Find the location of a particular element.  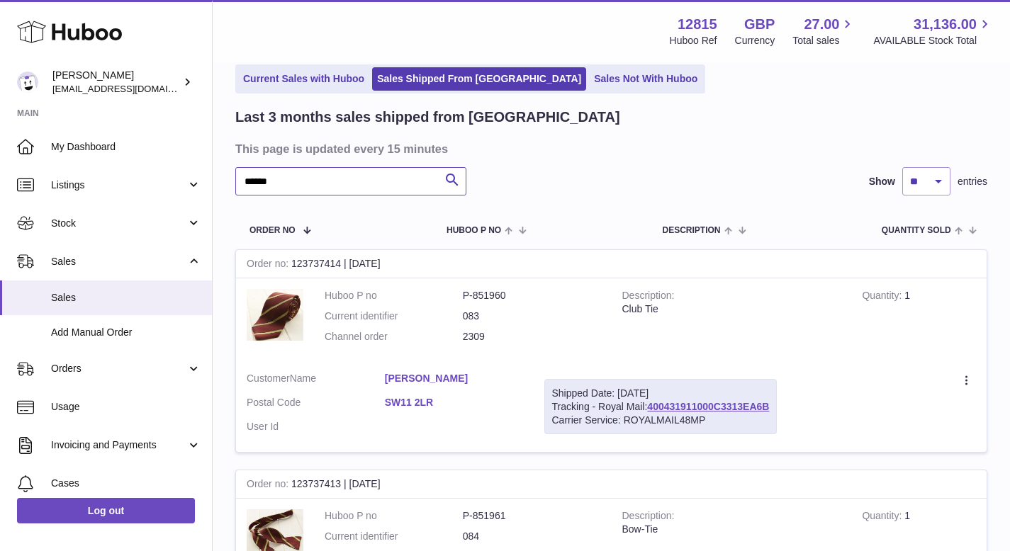

span: Description is located at coordinates (691, 230).